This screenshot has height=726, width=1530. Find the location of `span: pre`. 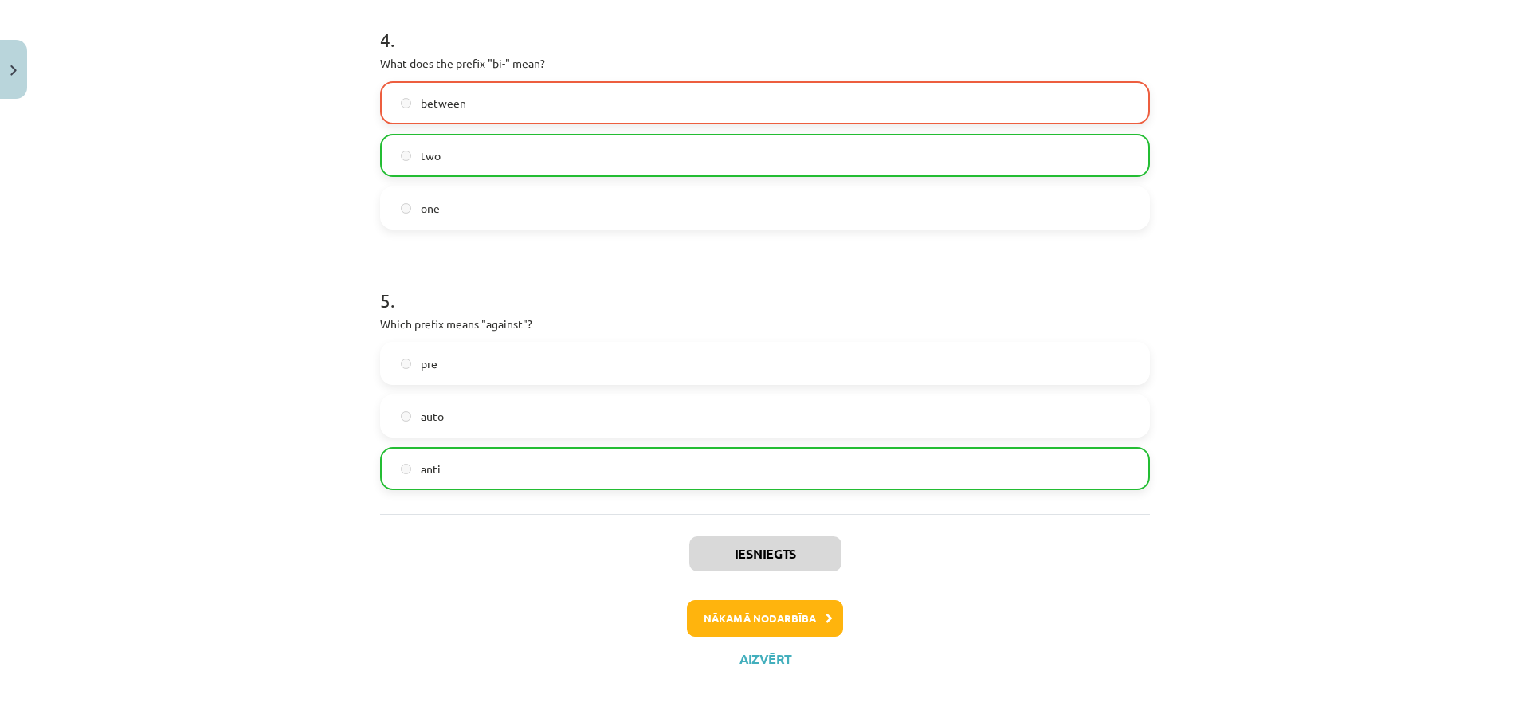

span: pre is located at coordinates (429, 363).